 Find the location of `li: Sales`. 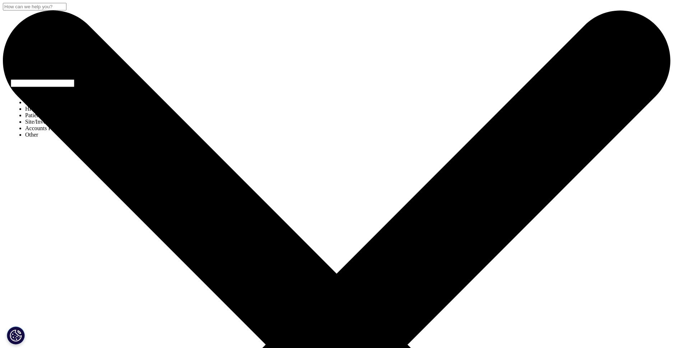

li: Sales is located at coordinates (60, 102).